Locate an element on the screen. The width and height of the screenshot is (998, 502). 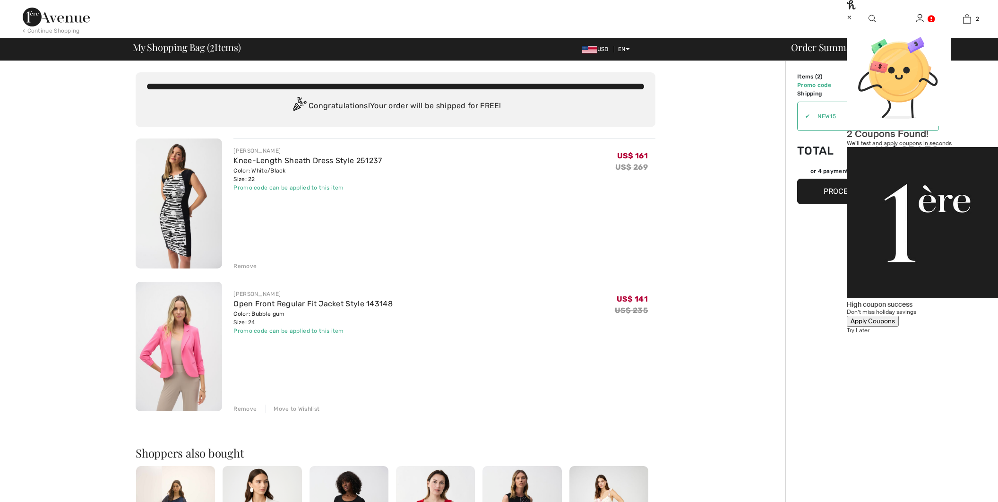
img: My Bag is located at coordinates (967, 19).